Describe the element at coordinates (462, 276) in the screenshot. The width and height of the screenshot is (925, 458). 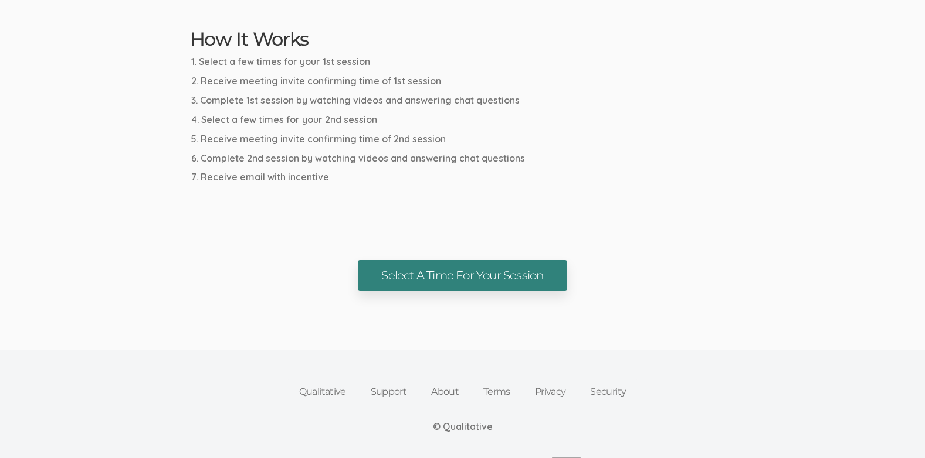
I see `a: Select A Time For Your Session` at that location.